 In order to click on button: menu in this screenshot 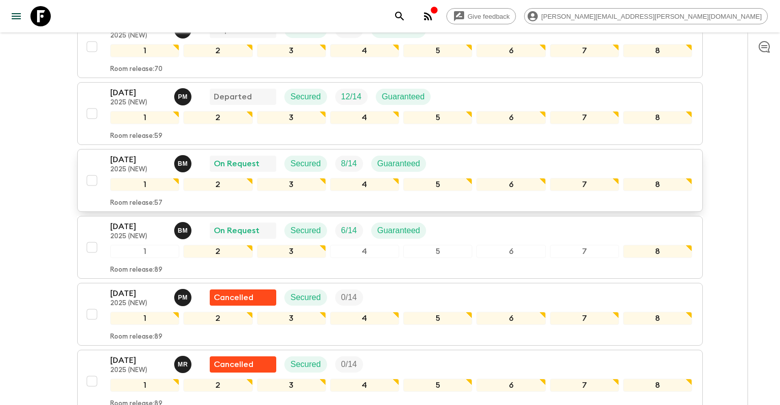, I will do `click(16, 16)`.